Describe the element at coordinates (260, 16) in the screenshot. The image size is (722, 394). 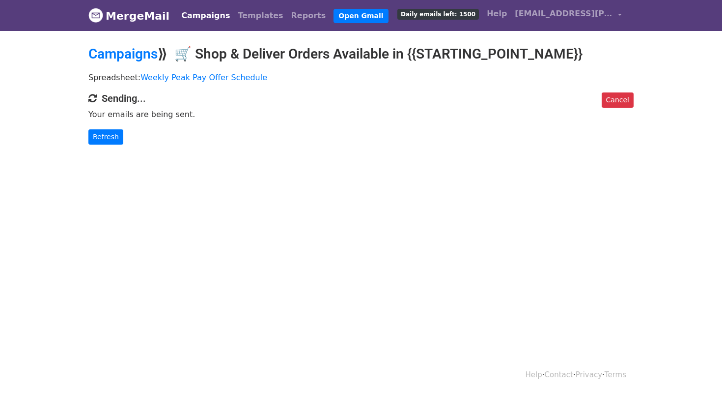
I see `a: Templates` at that location.